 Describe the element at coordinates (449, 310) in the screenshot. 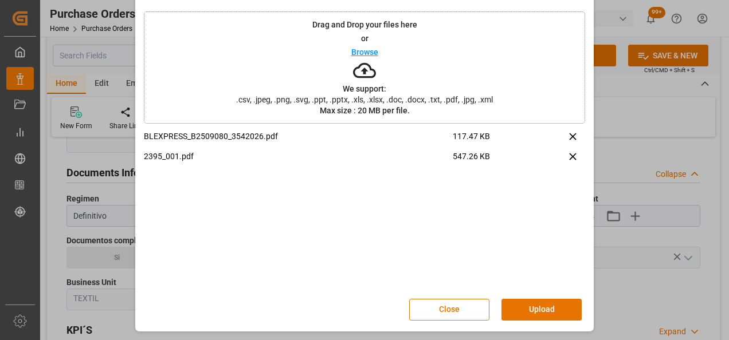

I see `button: Close` at that location.